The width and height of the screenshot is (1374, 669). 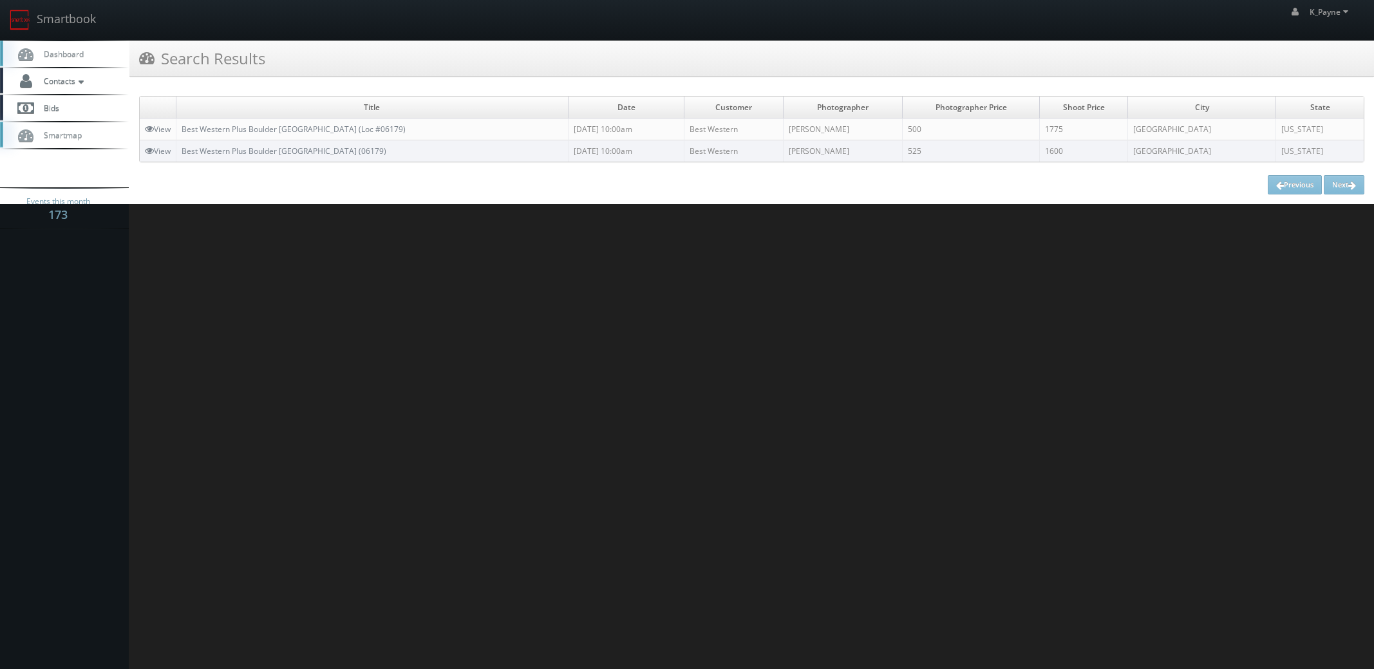 I want to click on td: 1600, so click(x=1084, y=151).